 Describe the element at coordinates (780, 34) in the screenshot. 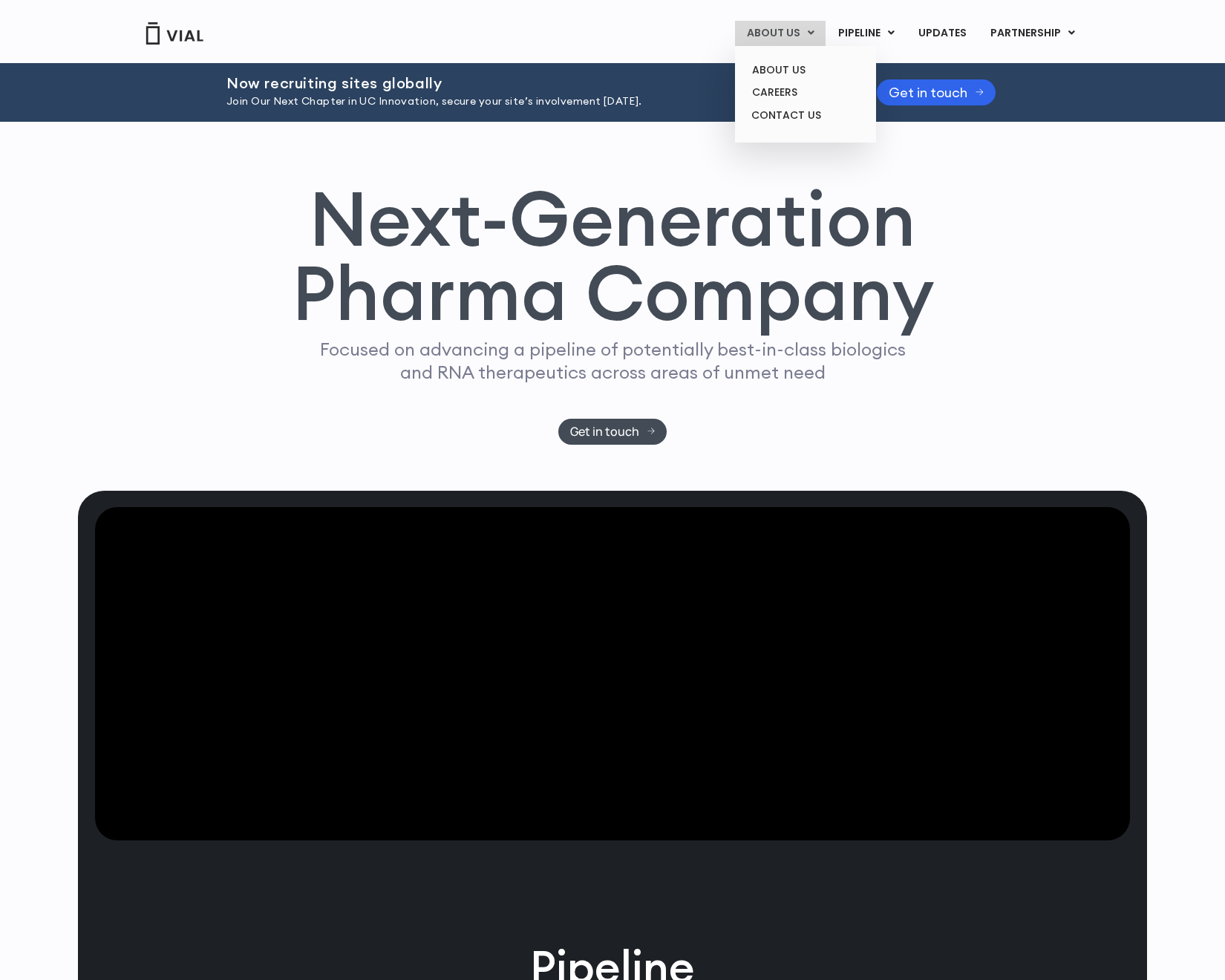

I see `a: ABOUT USMenu Toggle` at that location.